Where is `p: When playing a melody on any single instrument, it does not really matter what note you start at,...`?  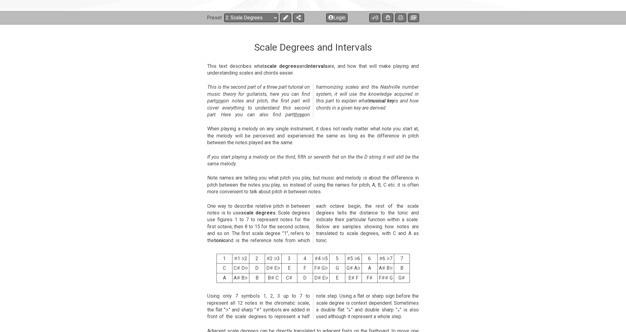 p: When playing a melody on any single instrument, it does not really matter what note you start at,... is located at coordinates (313, 136).